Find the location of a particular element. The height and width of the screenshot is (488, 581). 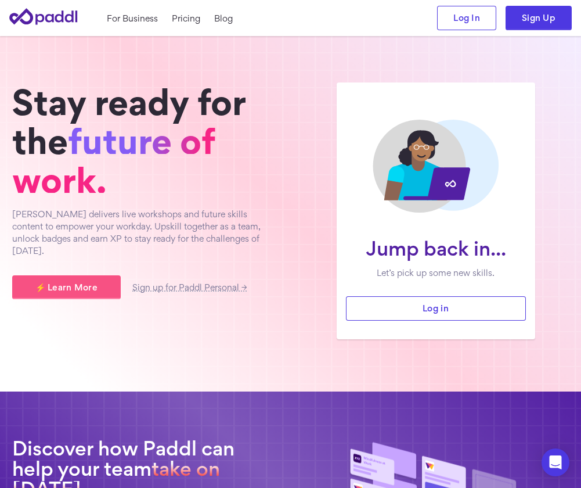

a: Log In is located at coordinates (467, 18).